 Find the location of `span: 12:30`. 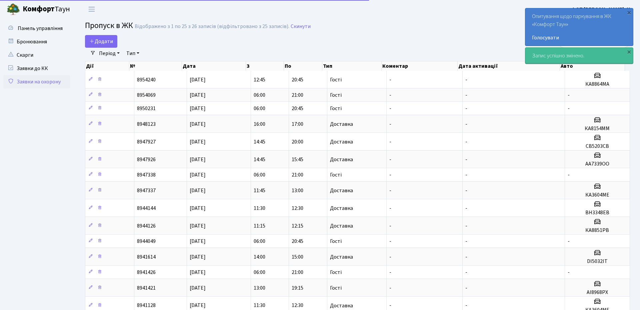

span: 12:30 is located at coordinates (298, 306).